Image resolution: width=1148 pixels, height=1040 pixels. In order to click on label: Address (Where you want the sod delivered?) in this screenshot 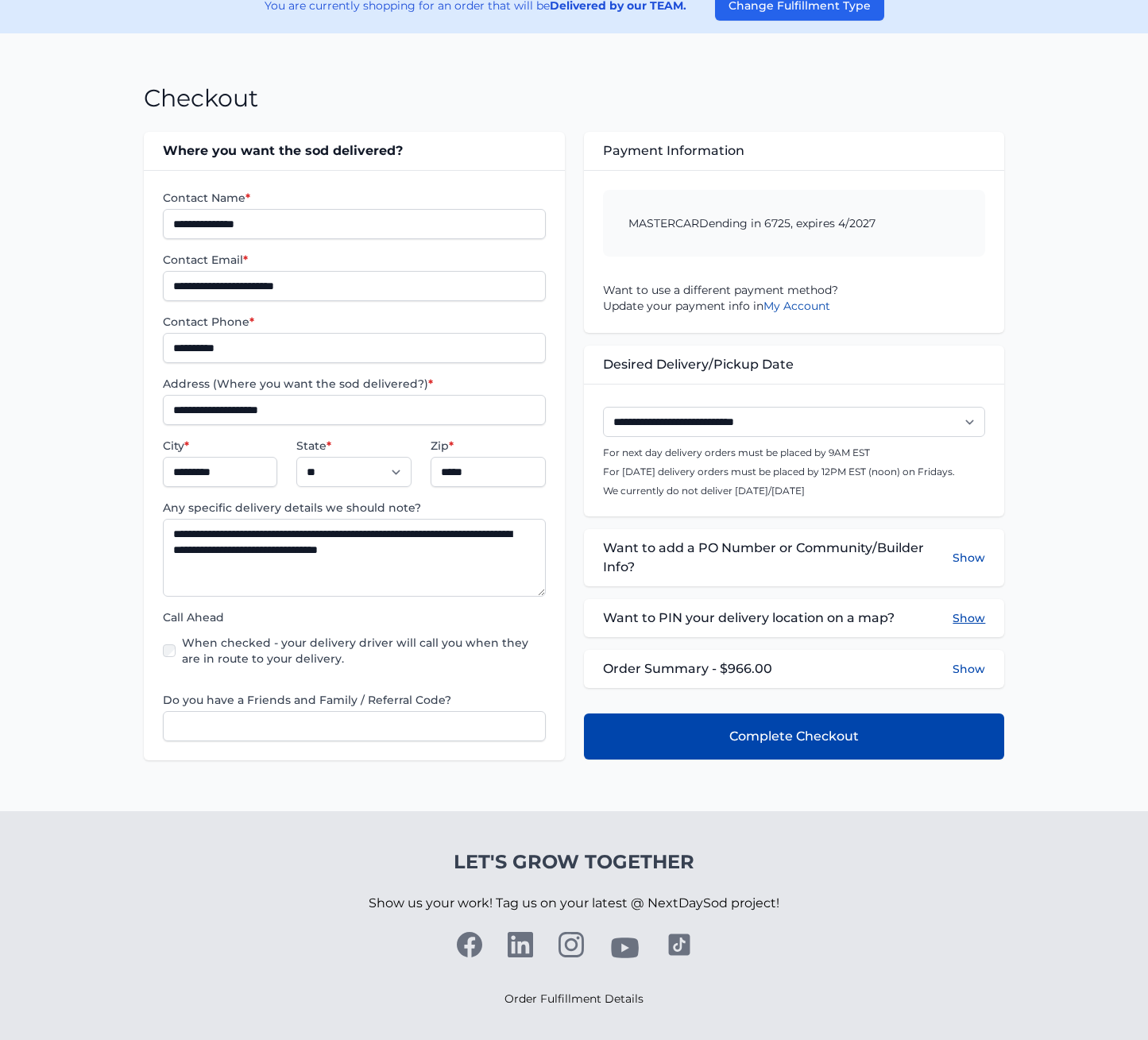, I will do `click(354, 384)`.